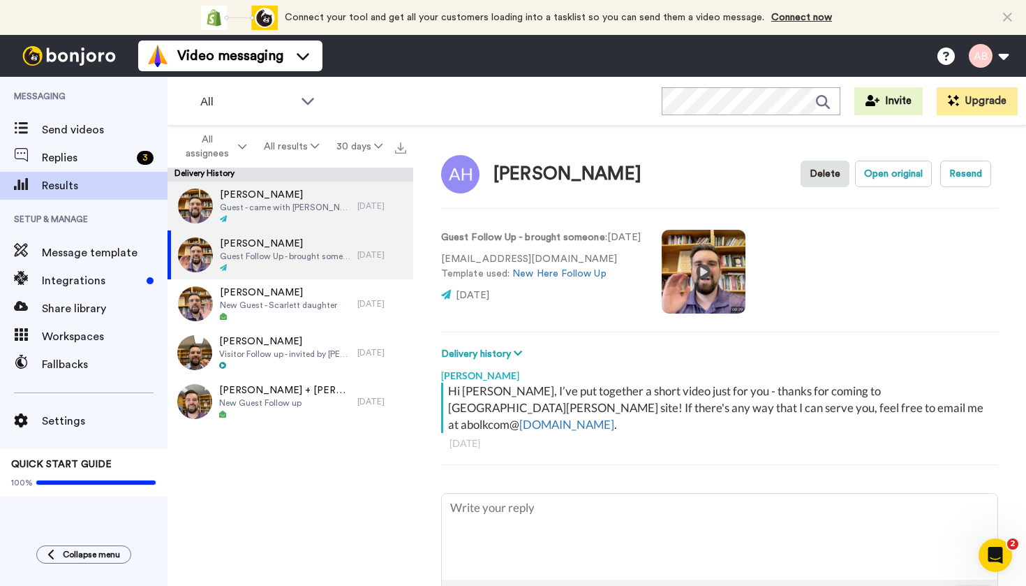 The width and height of the screenshot is (1026, 586). Describe the element at coordinates (359, 147) in the screenshot. I see `button: 30 days` at that location.